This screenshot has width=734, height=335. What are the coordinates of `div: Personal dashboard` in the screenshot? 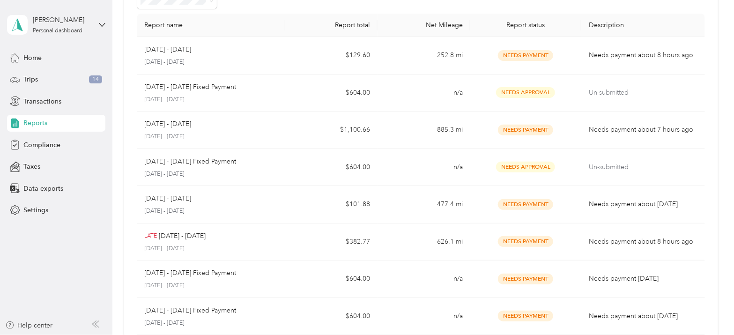 It's located at (58, 31).